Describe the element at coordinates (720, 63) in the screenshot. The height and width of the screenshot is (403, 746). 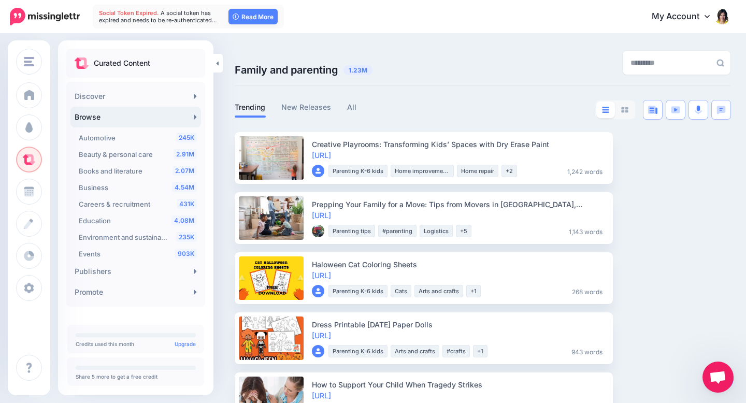
I see `img: search-grey-6.png` at that location.